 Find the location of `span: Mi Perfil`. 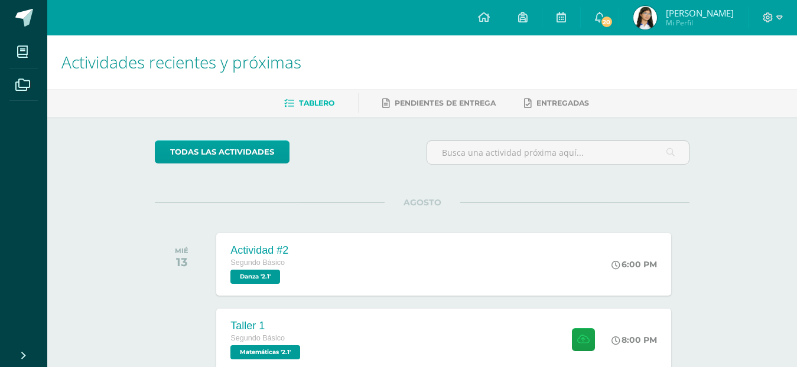

span: Mi Perfil is located at coordinates (700, 22).